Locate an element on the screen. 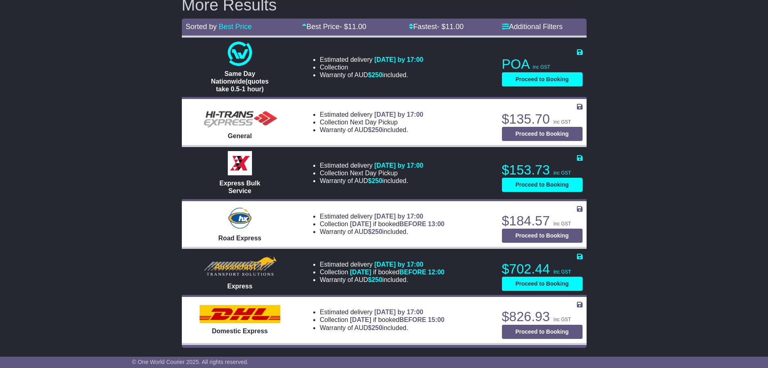  p: $153.73 is located at coordinates (543, 170).